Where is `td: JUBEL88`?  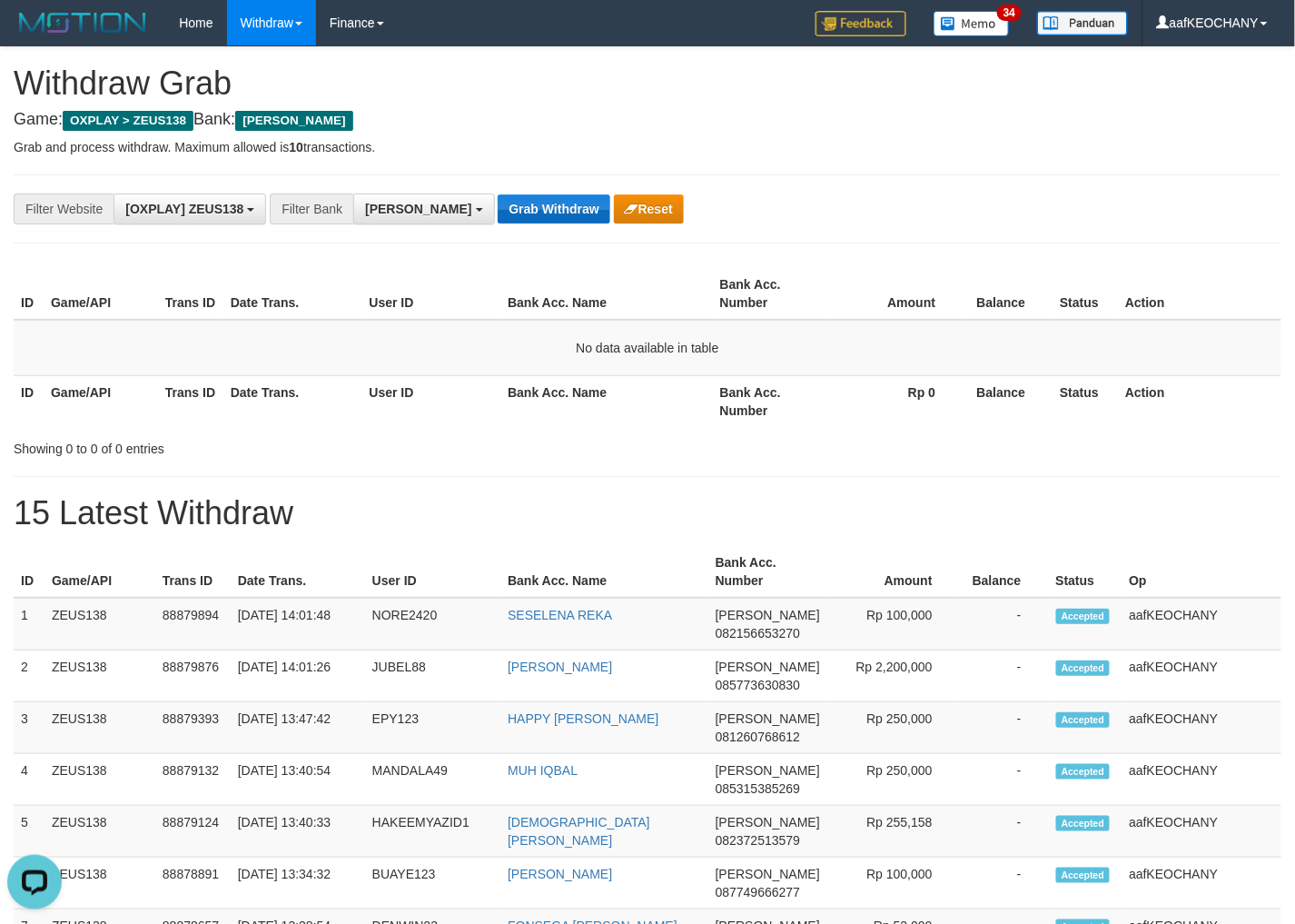 td: JUBEL88 is located at coordinates (432, 676).